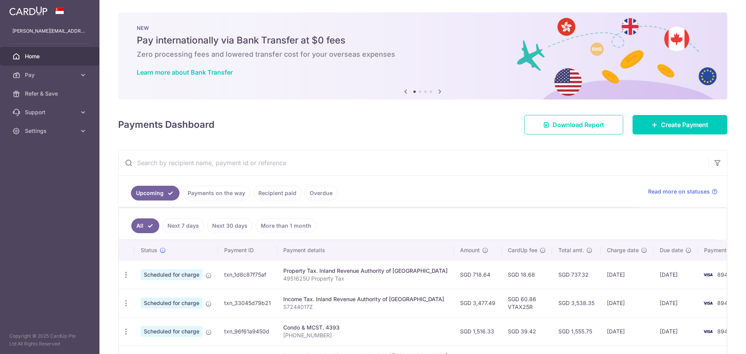 The width and height of the screenshot is (746, 354). Describe the element at coordinates (477, 274) in the screenshot. I see `td: SGD 718.64` at that location.